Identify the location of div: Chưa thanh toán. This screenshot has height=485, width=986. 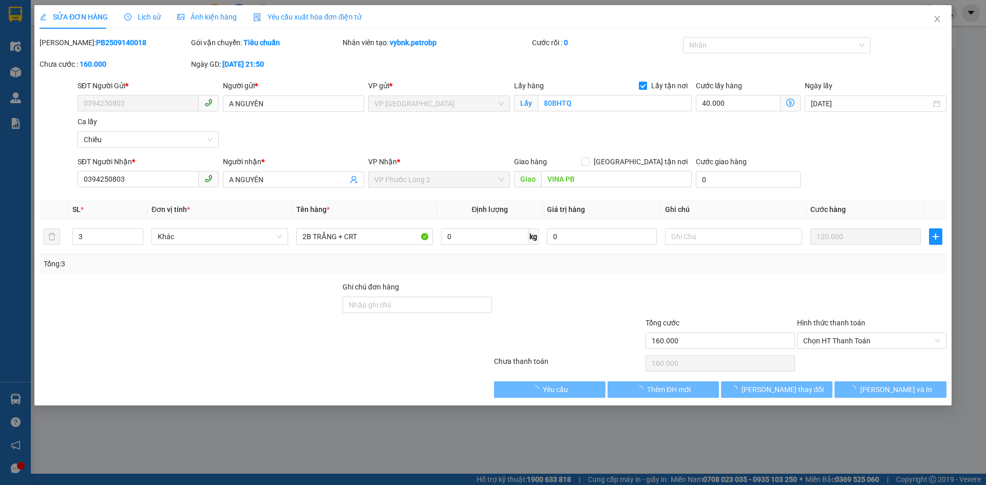
(569, 365).